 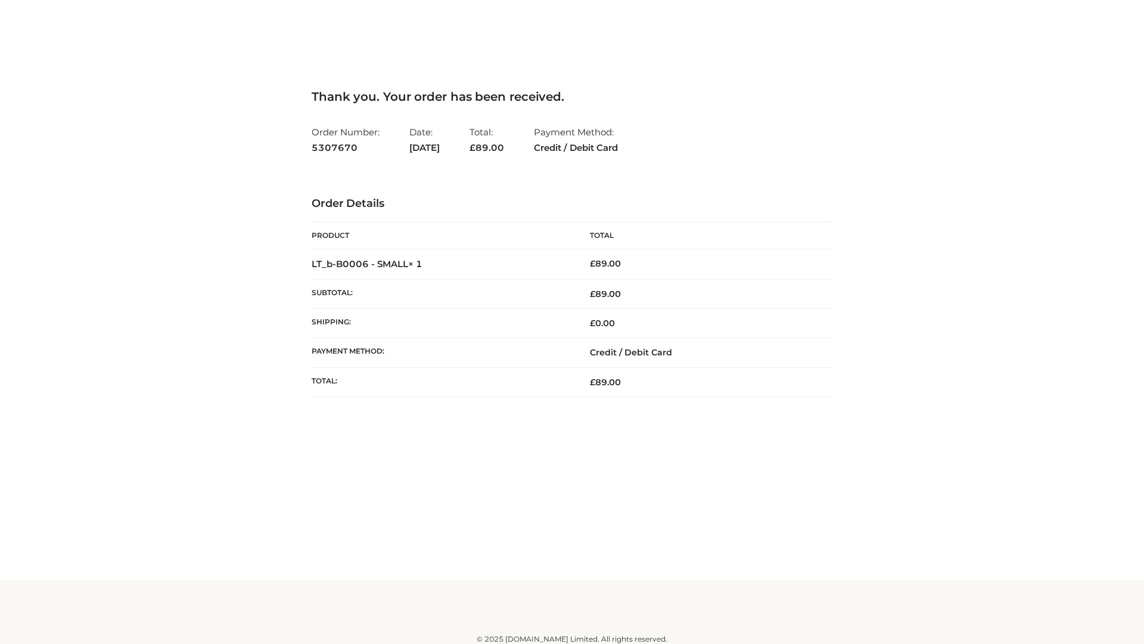 What do you see at coordinates (346, 139) in the screenshot?
I see `li: Order Number:` at bounding box center [346, 139].